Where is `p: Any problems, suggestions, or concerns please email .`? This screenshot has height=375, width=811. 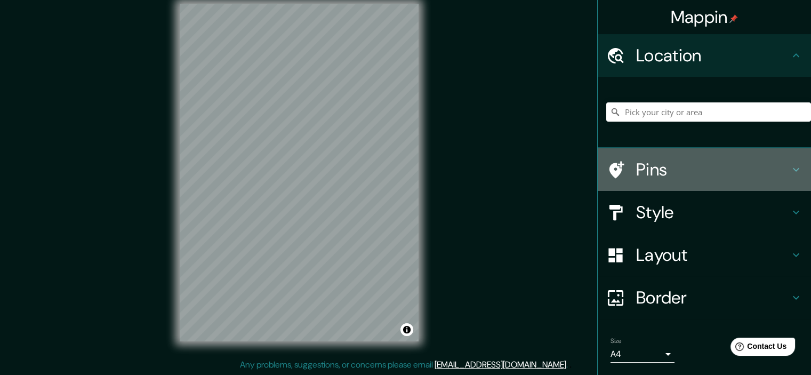
p: Any problems, suggestions, or concerns please email . is located at coordinates (404, 365).